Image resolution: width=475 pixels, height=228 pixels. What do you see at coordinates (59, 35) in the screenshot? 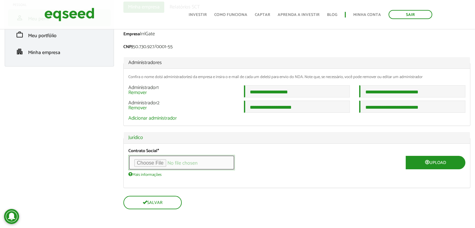
I see `a: workMeu portfólio` at bounding box center [59, 35].